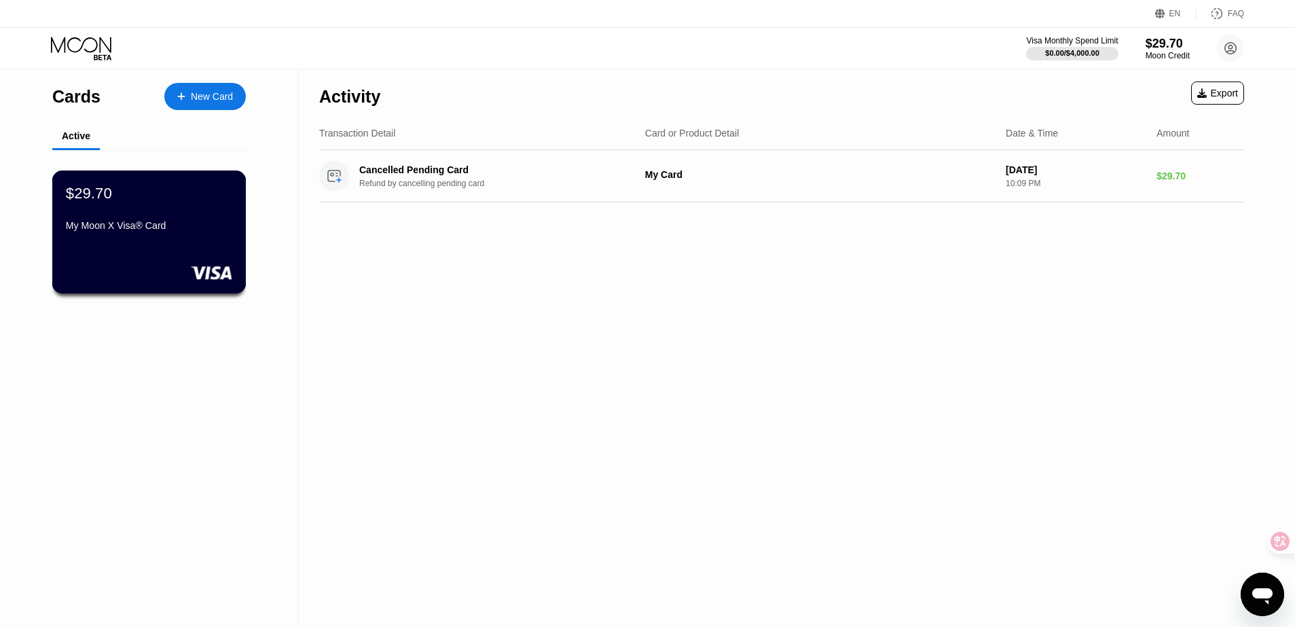 This screenshot has height=627, width=1295. What do you see at coordinates (500, 183) in the screenshot?
I see `div: Refund by cancelling pending card` at bounding box center [500, 183].